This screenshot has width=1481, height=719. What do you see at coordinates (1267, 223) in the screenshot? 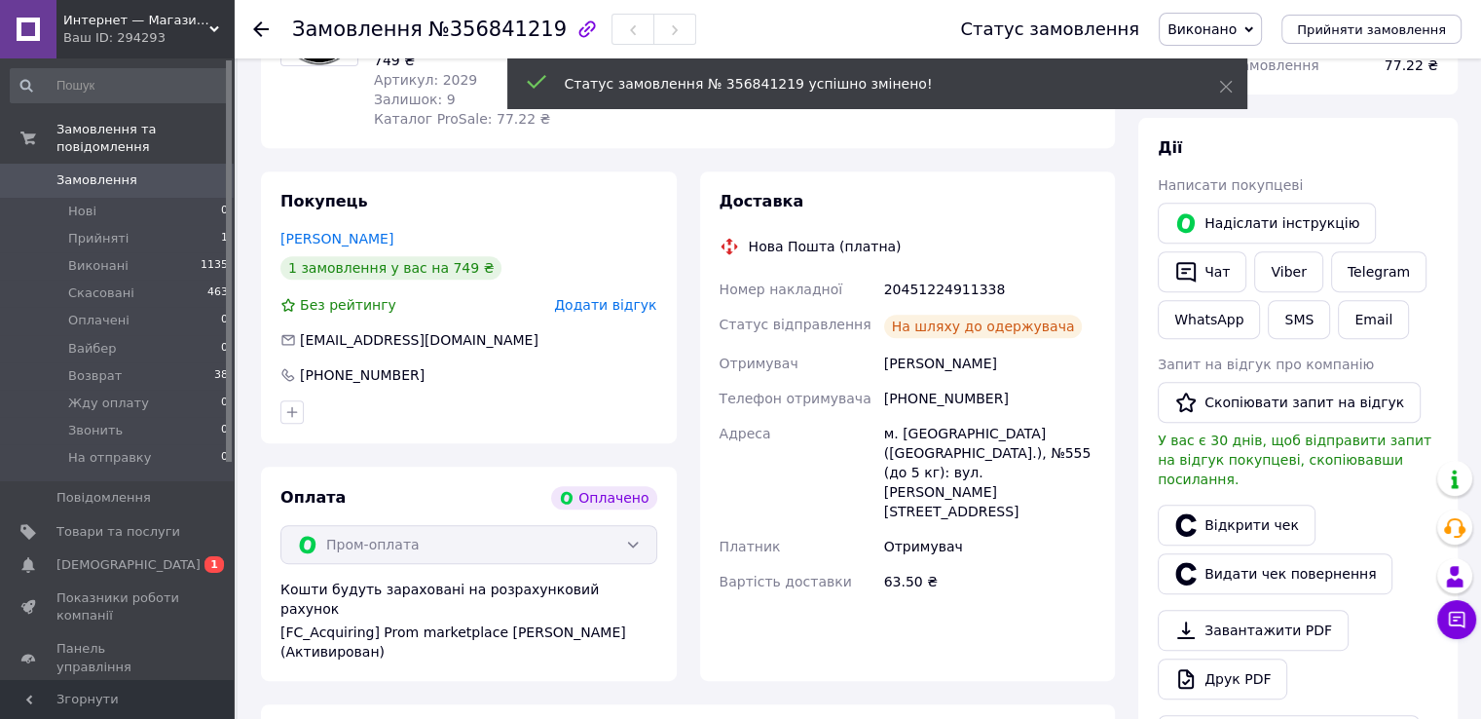
I see `button: Надіслати інструкцію` at bounding box center [1267, 223].